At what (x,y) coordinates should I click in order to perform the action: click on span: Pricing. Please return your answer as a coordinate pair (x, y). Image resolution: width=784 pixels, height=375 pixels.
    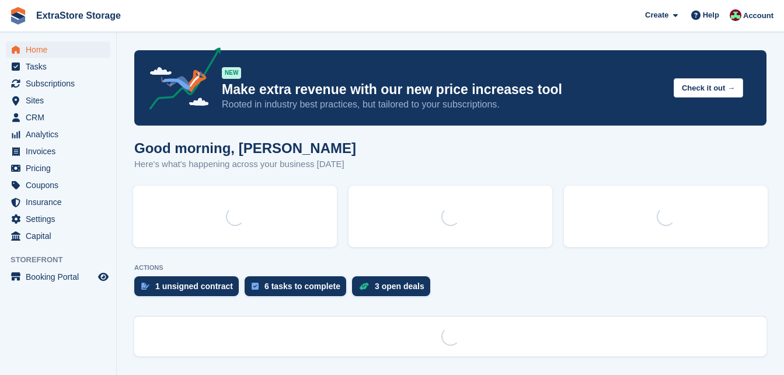
    Looking at the image, I should click on (61, 168).